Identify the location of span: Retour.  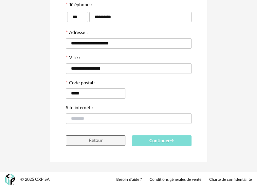
(95, 141).